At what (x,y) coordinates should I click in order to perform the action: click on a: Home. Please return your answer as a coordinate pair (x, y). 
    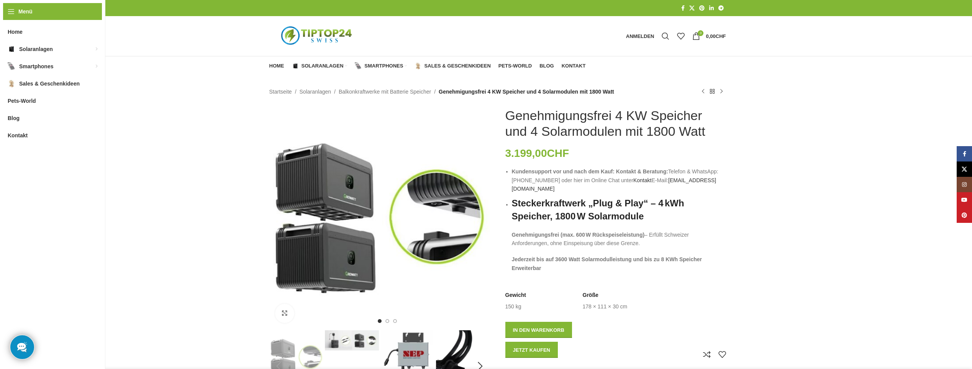
    Looking at the image, I should click on (277, 66).